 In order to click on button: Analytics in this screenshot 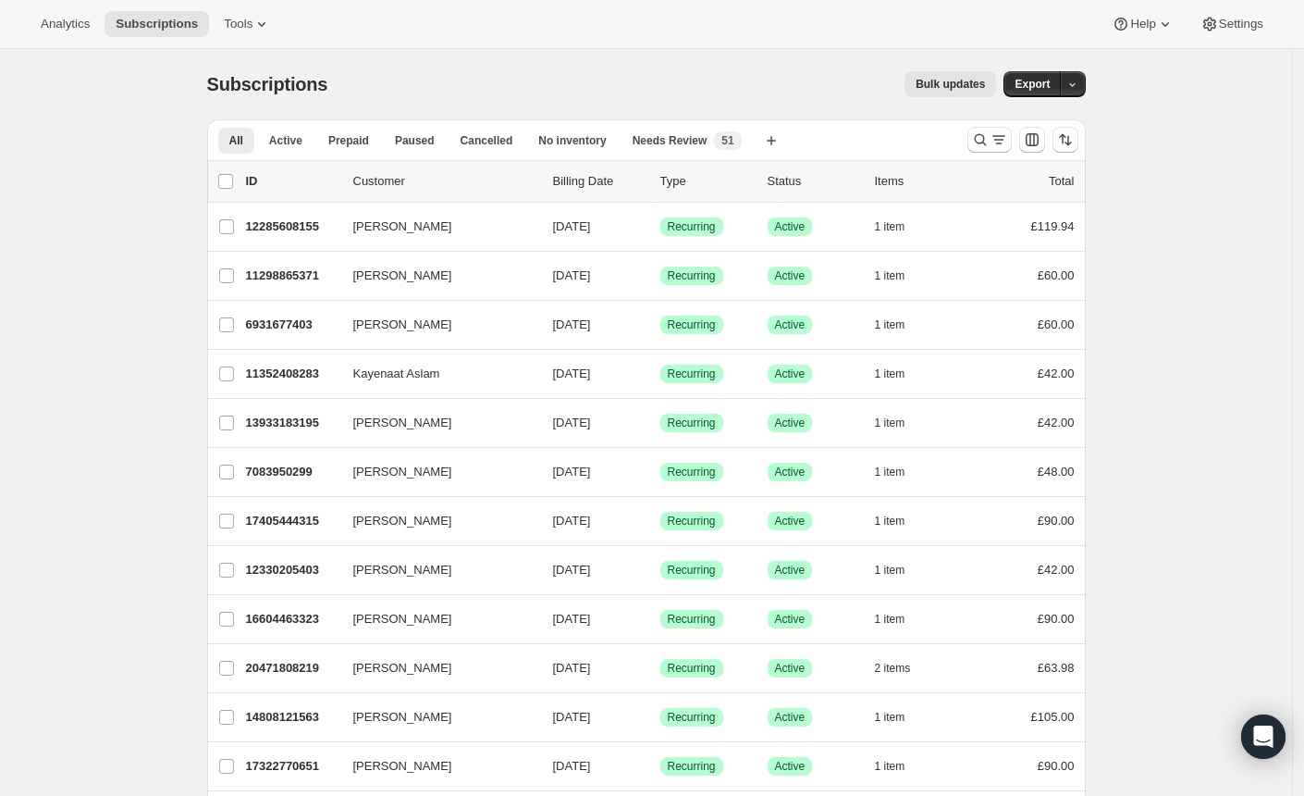, I will do `click(65, 24)`.